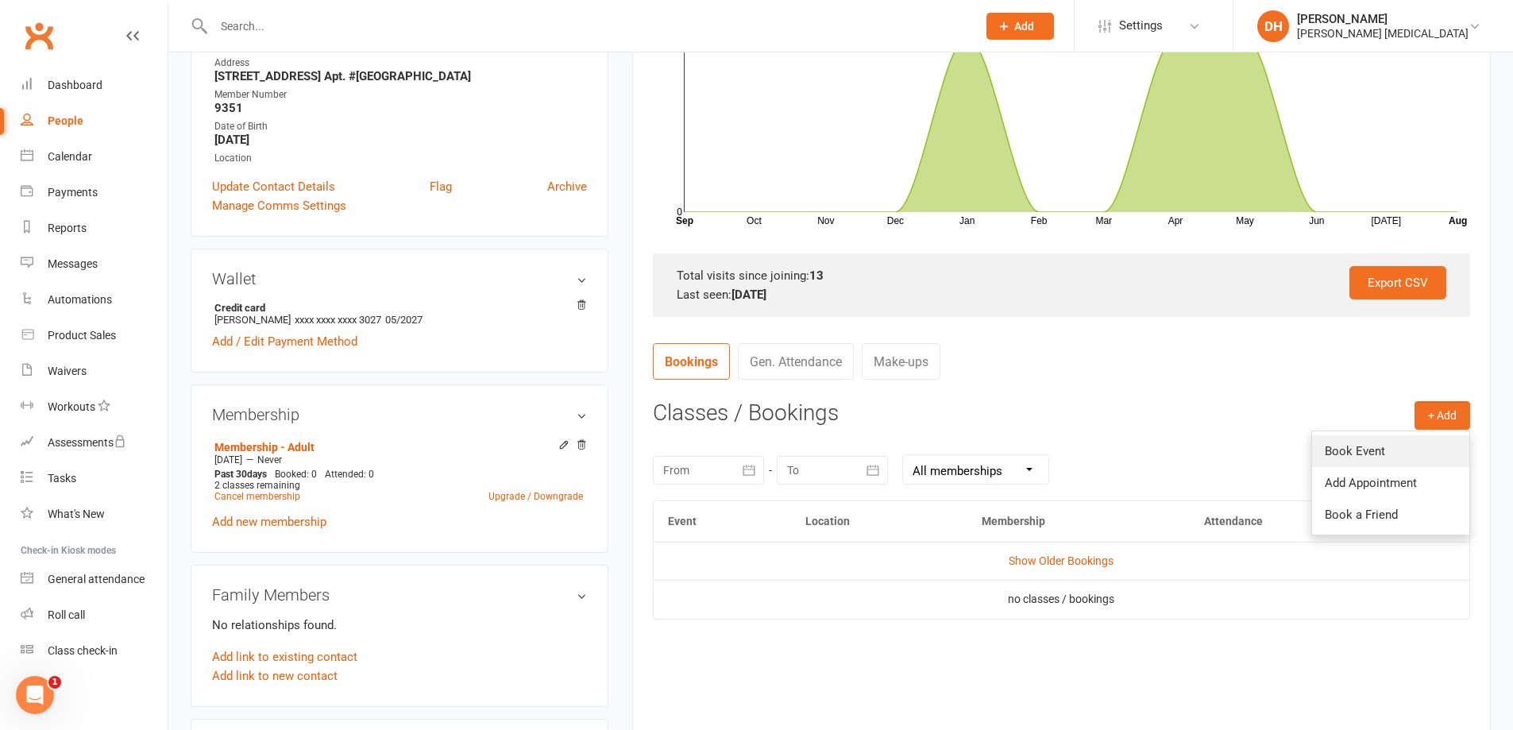 Image resolution: width=1513 pixels, height=730 pixels. I want to click on div: Automations, so click(79, 299).